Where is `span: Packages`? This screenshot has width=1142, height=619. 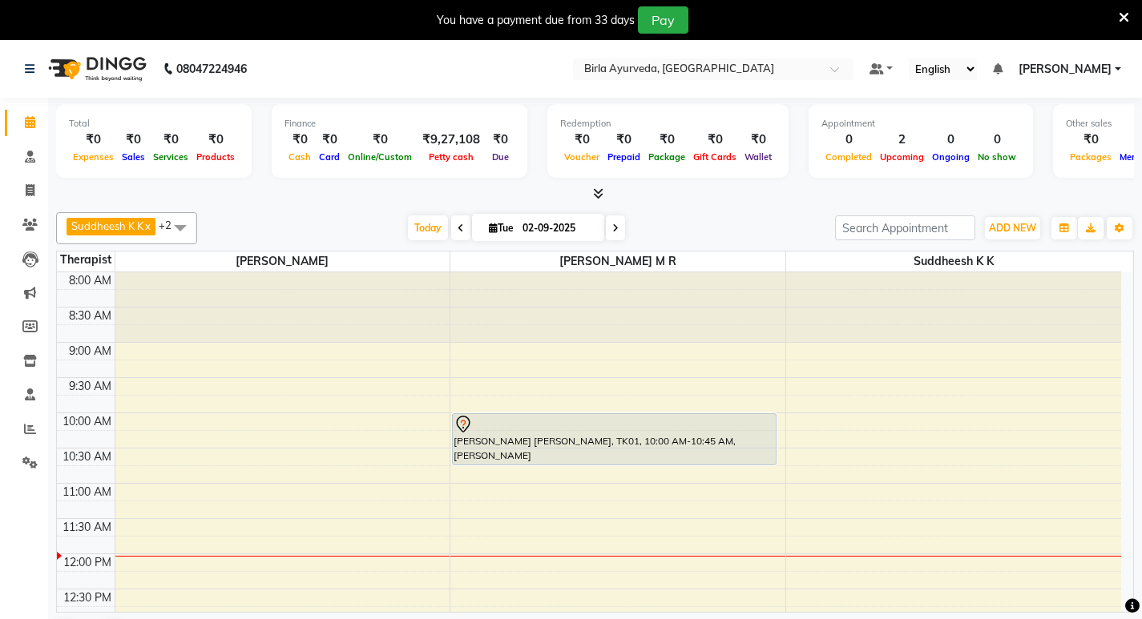 span: Packages is located at coordinates (1091, 157).